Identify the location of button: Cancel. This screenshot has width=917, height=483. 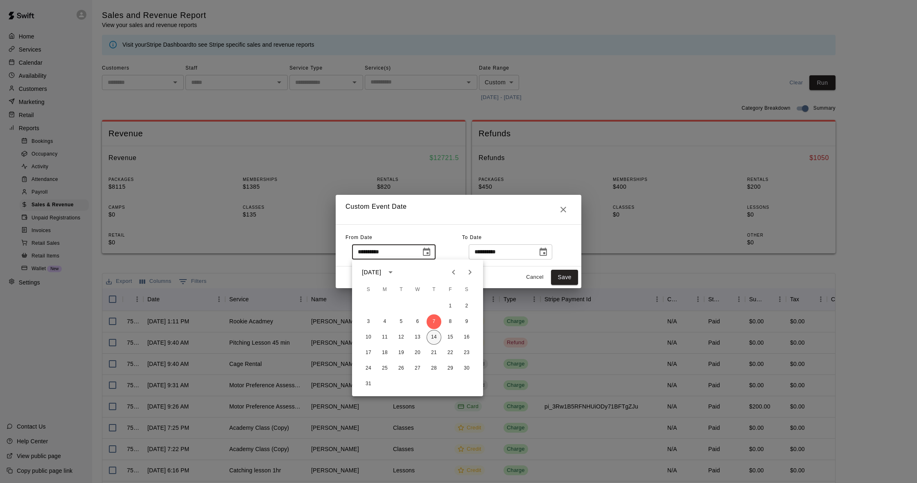
(534, 277).